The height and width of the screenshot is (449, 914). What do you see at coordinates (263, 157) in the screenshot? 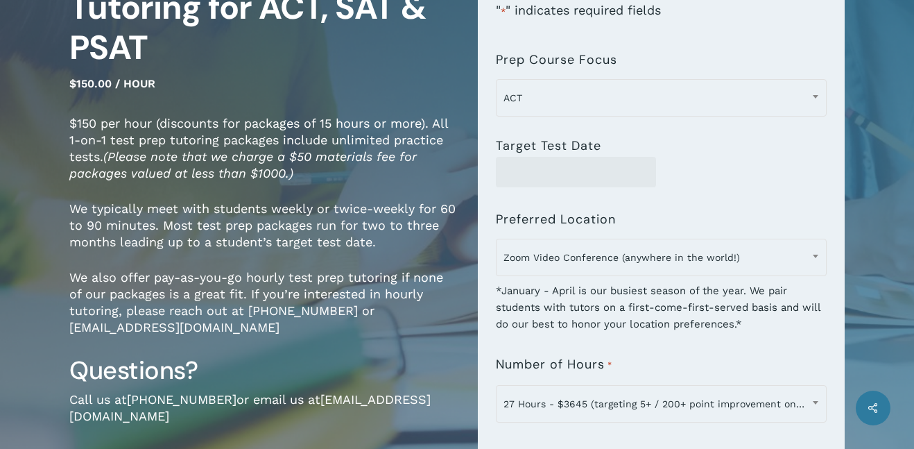
I see `p: $150 per hour (discounts for packages of 15 hours or more). All 1-on-1 test prep tutoring package...` at bounding box center [263, 157].